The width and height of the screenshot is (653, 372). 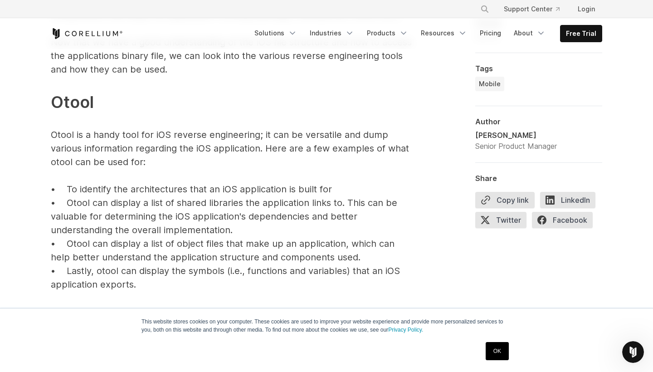 What do you see at coordinates (406, 330) in the screenshot?
I see `a: Privacy Policy.` at bounding box center [406, 330].